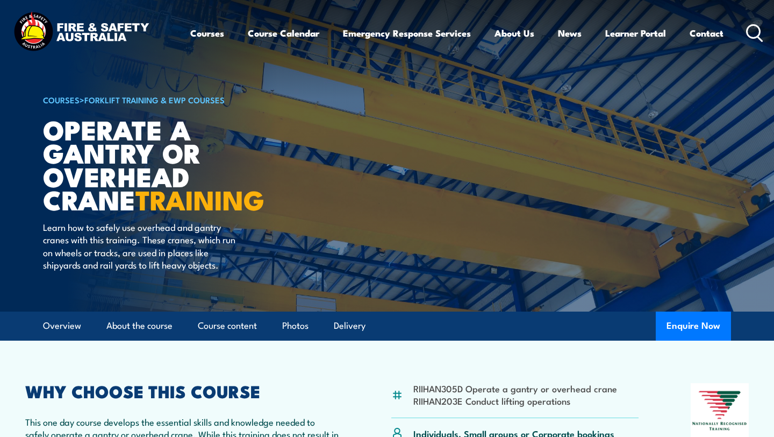 The height and width of the screenshot is (437, 774). Describe the element at coordinates (61, 99) in the screenshot. I see `a: COURSES` at that location.